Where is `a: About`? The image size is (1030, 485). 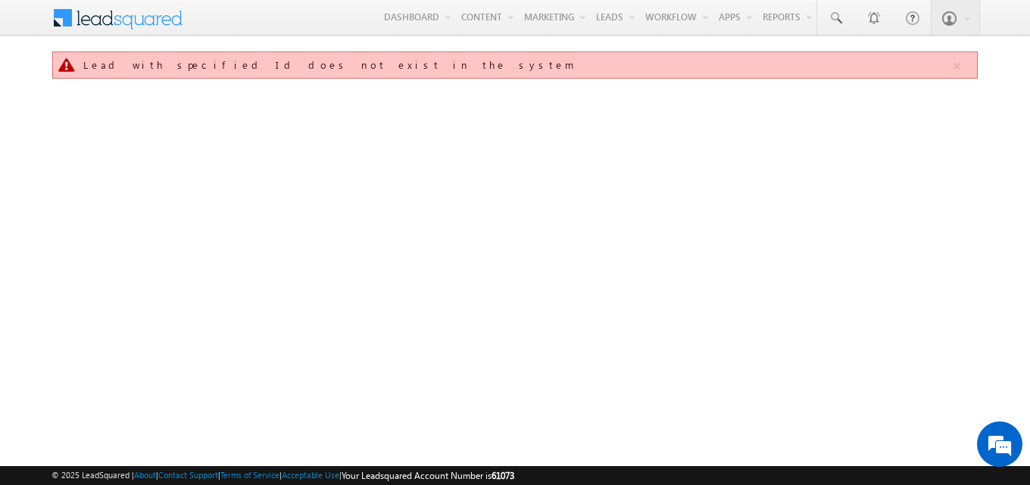
a: About is located at coordinates (145, 475).